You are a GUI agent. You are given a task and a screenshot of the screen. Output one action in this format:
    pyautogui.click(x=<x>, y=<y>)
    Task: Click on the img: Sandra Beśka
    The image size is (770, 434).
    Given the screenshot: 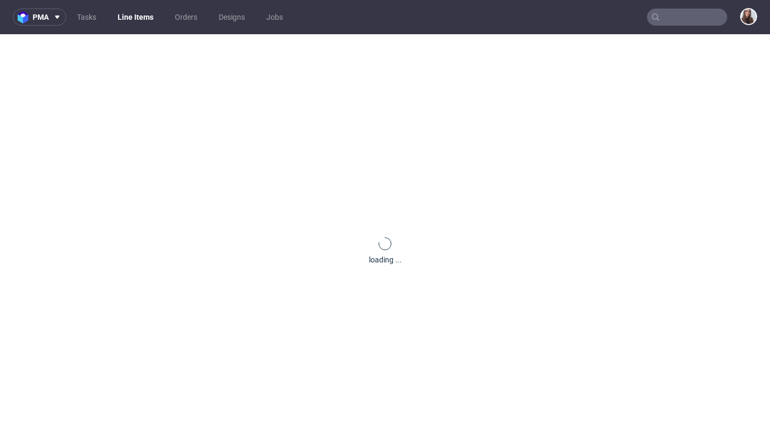 What is the action you would take?
    pyautogui.click(x=749, y=17)
    